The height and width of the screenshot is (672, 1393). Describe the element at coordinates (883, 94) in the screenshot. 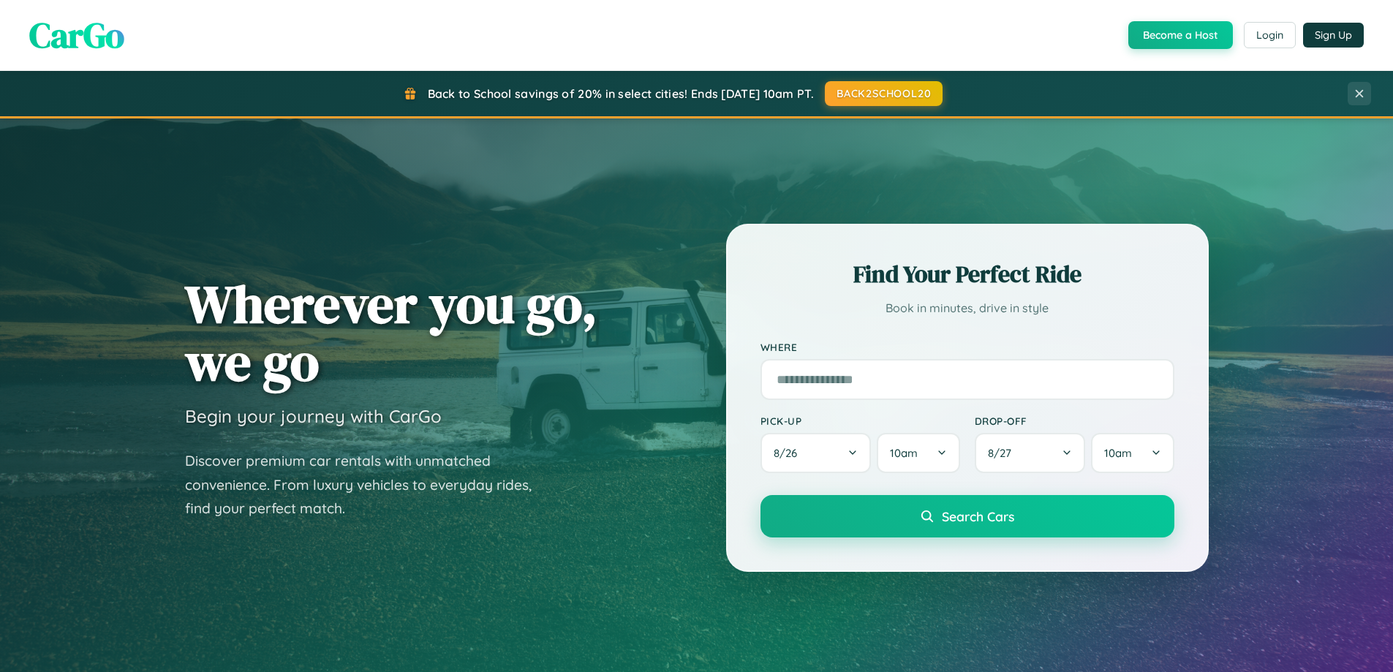

I see `button: BACK2SCHOOL20` at that location.